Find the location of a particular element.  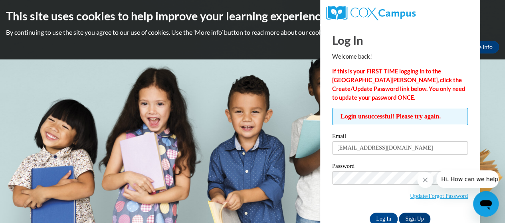

p: By continuing to use the site you agree to our use of cookies. Use the ‘More info’ button to read... is located at coordinates (252, 32).